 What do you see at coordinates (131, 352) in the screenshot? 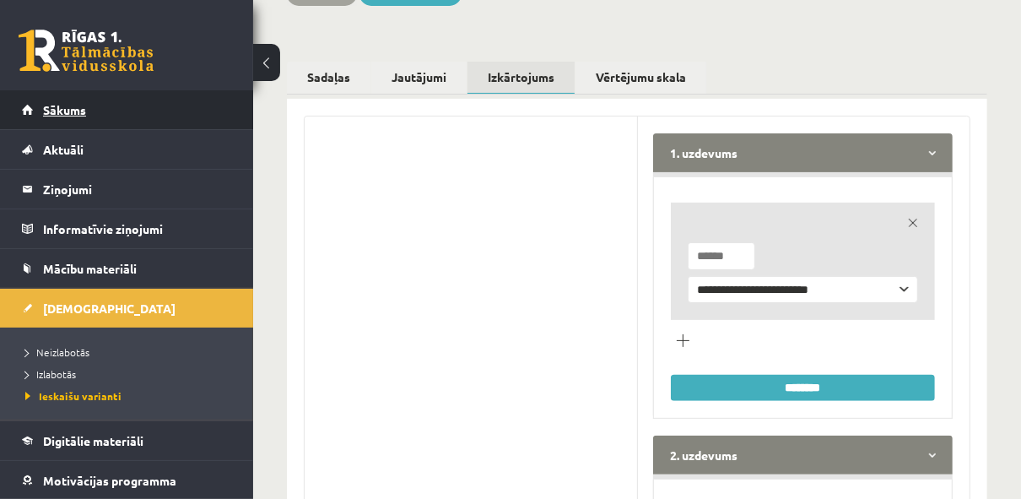
I see `a: Neizlabotās` at bounding box center [131, 352].